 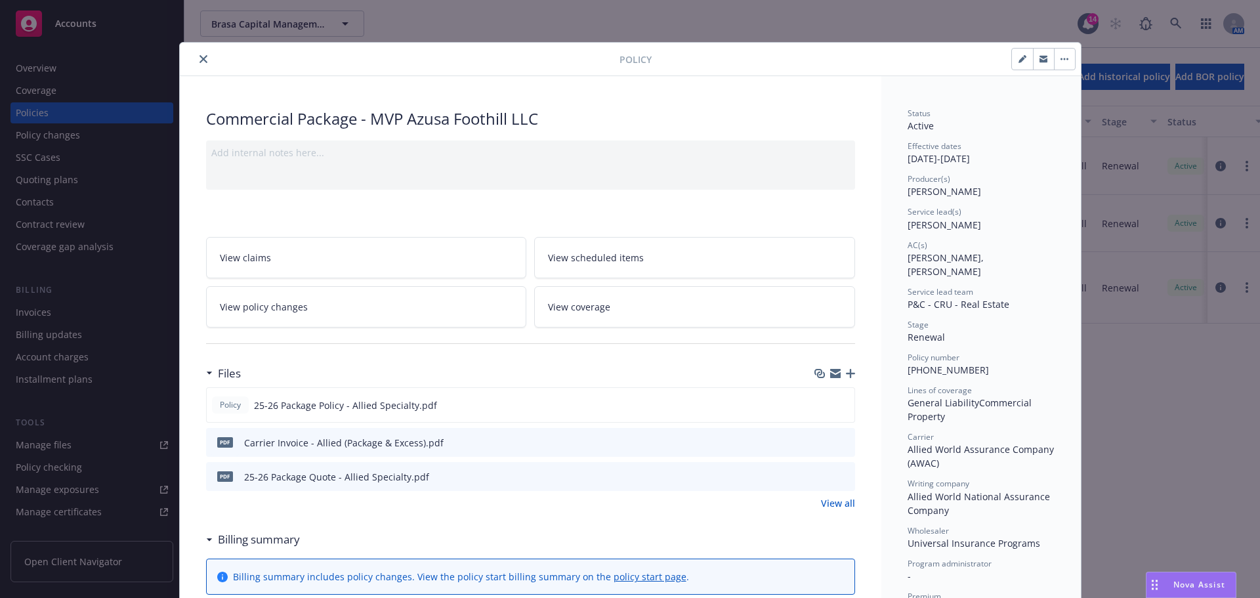 What do you see at coordinates (934, 211) in the screenshot?
I see `span: Service lead(s)` at bounding box center [934, 211].